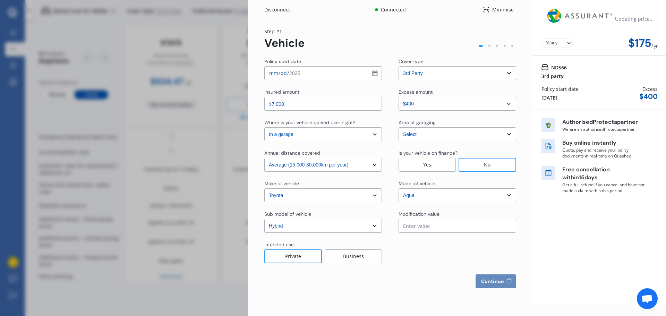 The height and width of the screenshot is (316, 666). What do you see at coordinates (310, 123) in the screenshot?
I see `div: Where is your vehicle parked over night?` at bounding box center [310, 123].